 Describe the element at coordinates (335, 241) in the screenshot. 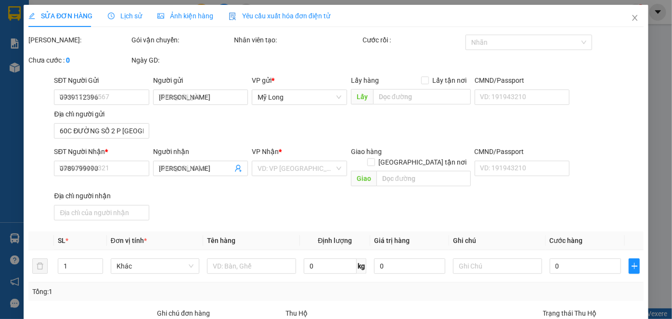

I see `span: Định lượng` at that location.